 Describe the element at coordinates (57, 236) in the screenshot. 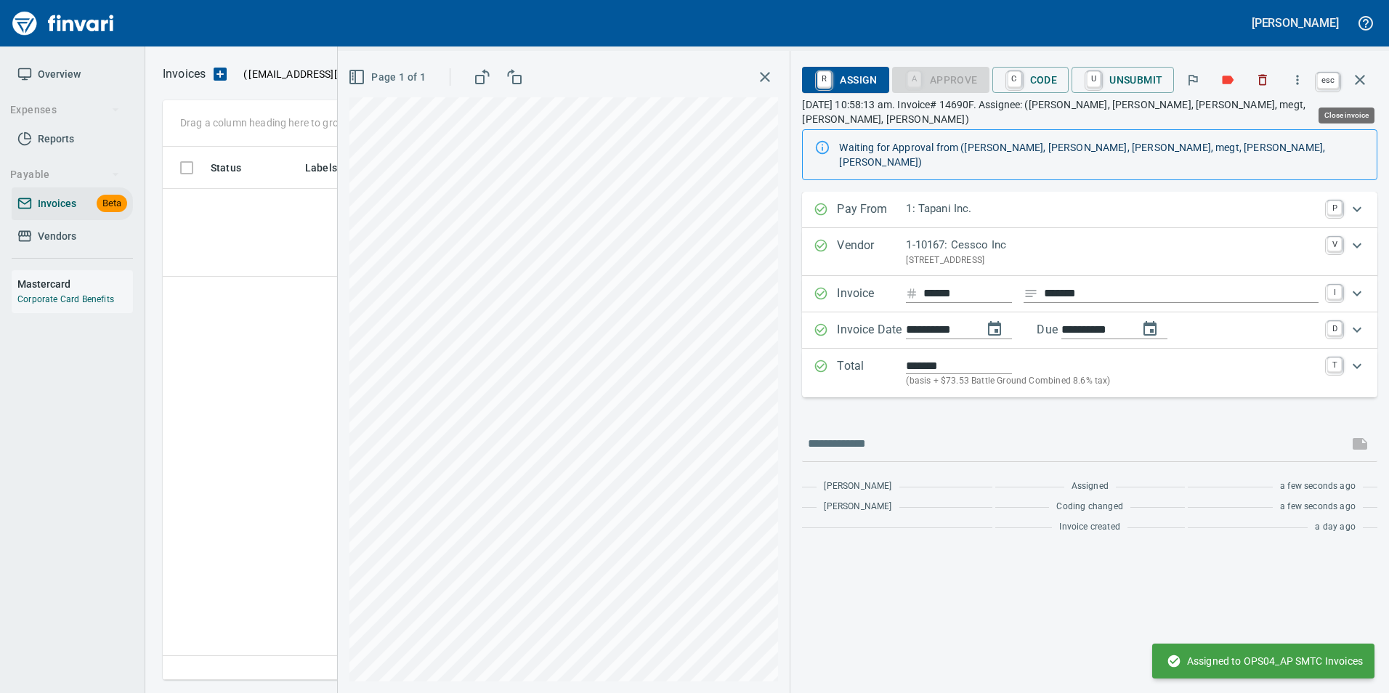

I see `span: Vendors` at that location.